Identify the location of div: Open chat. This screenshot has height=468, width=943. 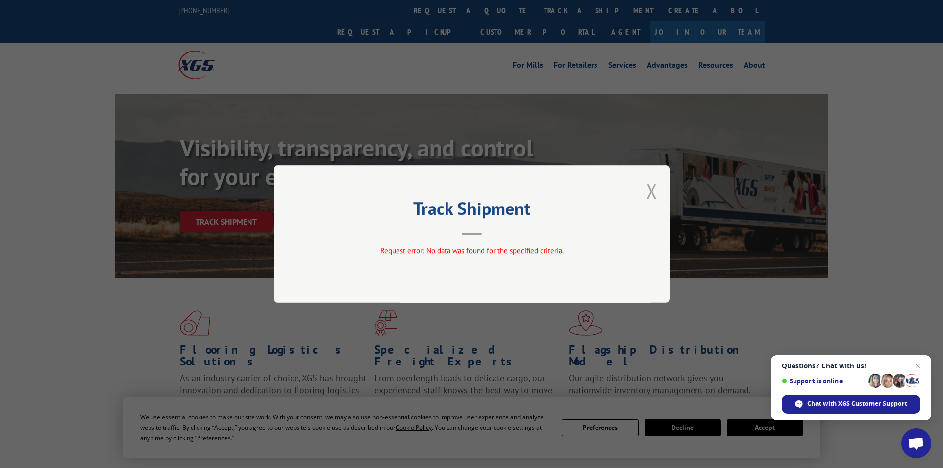
(916, 443).